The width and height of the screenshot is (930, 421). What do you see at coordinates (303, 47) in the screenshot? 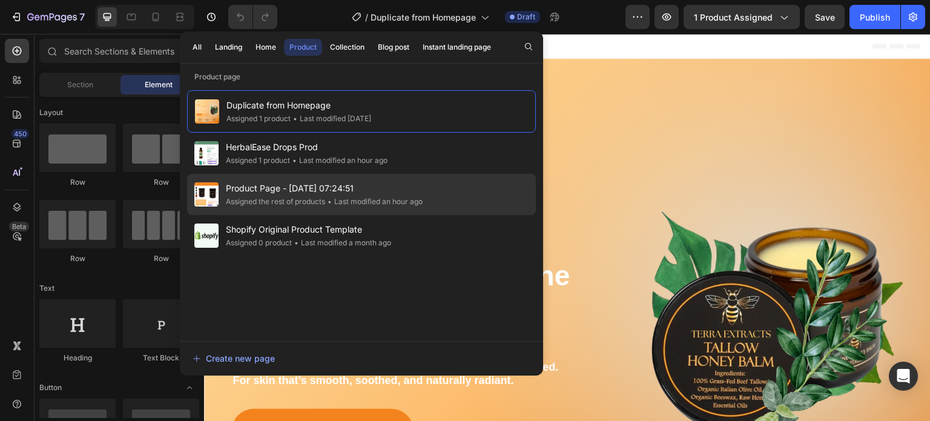
I see `div: Product` at bounding box center [303, 47].